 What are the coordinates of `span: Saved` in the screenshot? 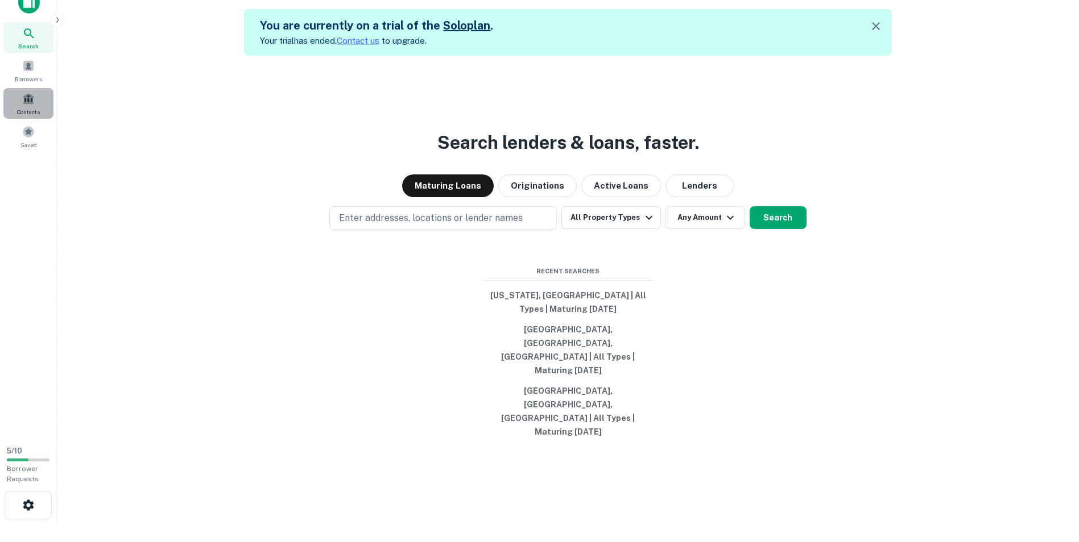 It's located at (28, 145).